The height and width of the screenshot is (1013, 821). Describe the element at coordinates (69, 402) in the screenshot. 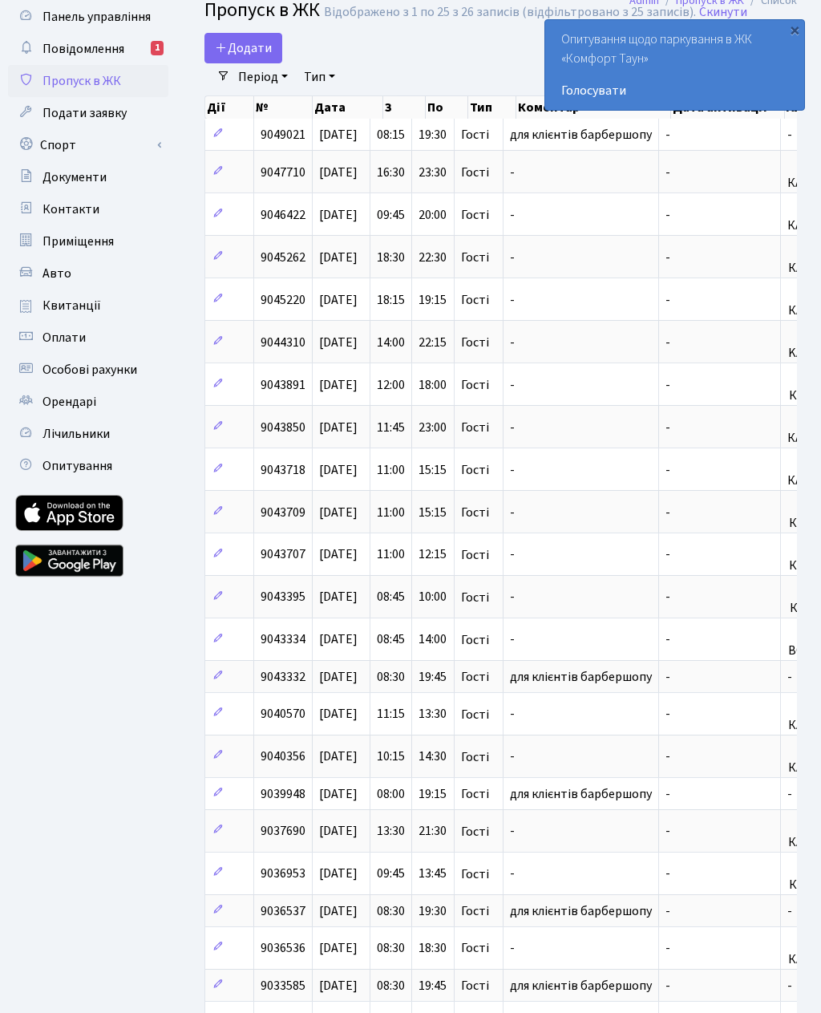

I see `span: Орендарі` at that location.